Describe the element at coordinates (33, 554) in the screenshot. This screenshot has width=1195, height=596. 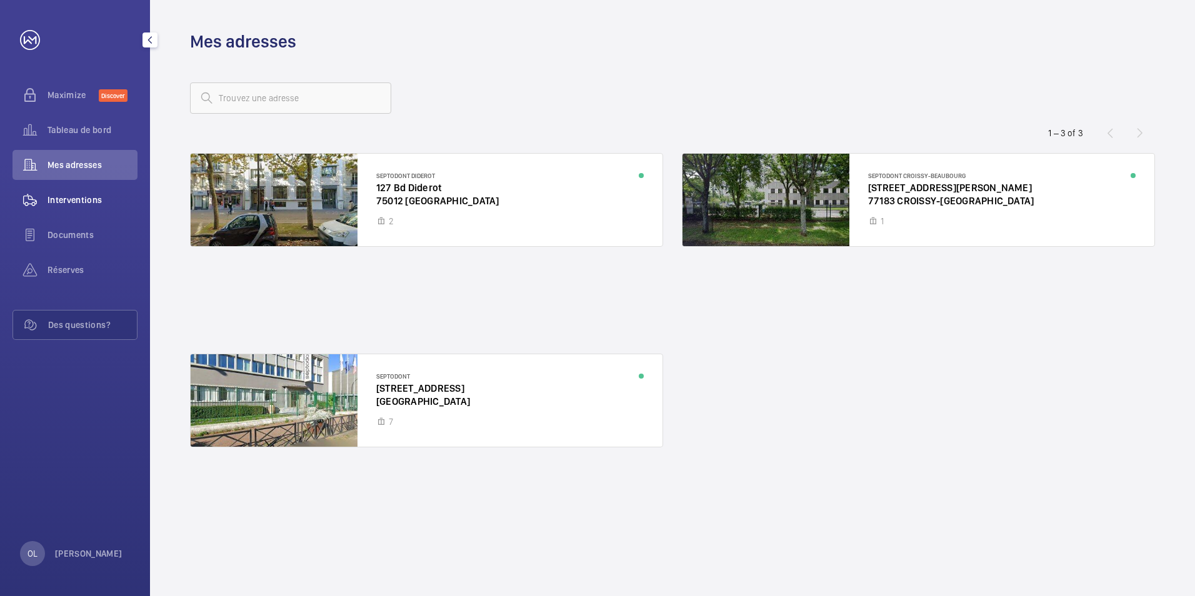
I see `p: OL` at that location.